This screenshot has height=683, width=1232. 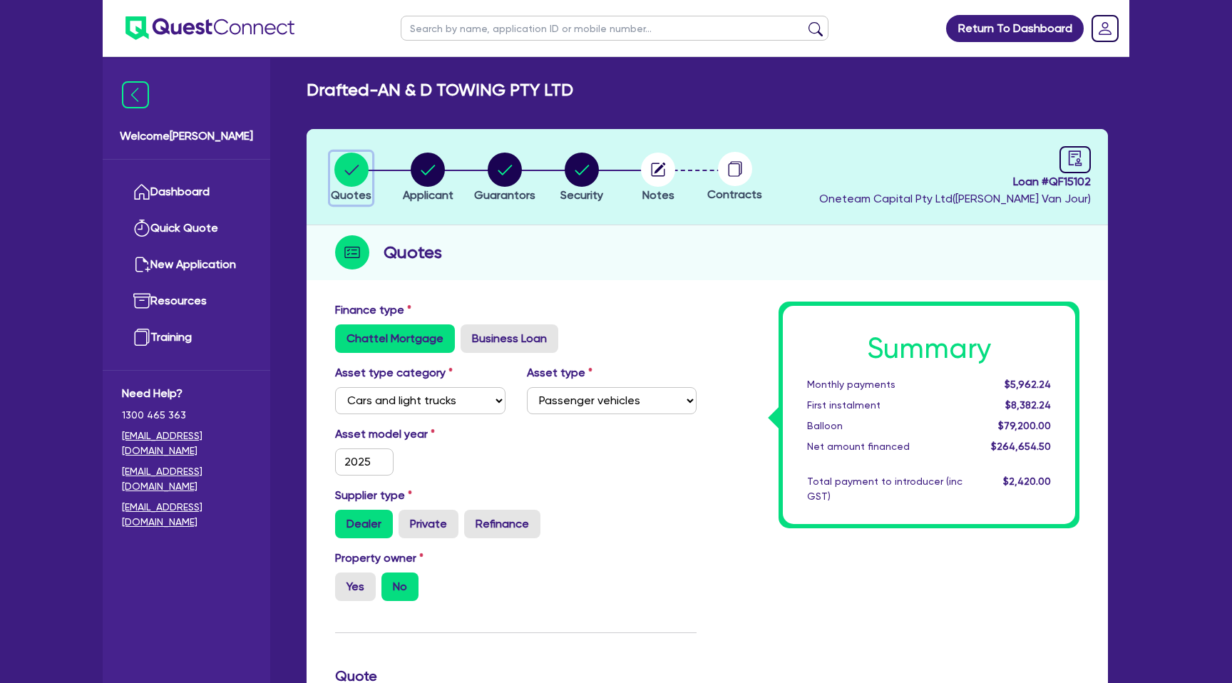 What do you see at coordinates (186, 394) in the screenshot?
I see `span: Need Help?` at bounding box center [186, 394].